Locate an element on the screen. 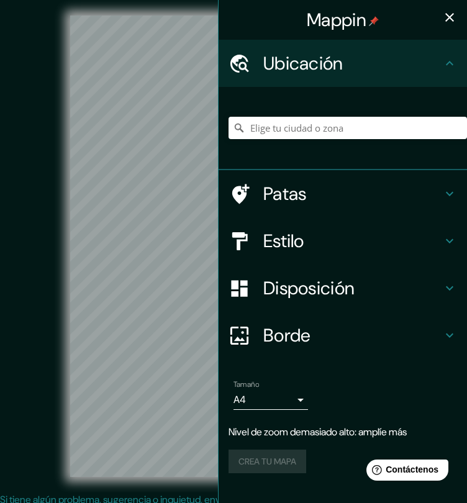 The image size is (467, 503). img: pin-icon.png is located at coordinates (374, 21).